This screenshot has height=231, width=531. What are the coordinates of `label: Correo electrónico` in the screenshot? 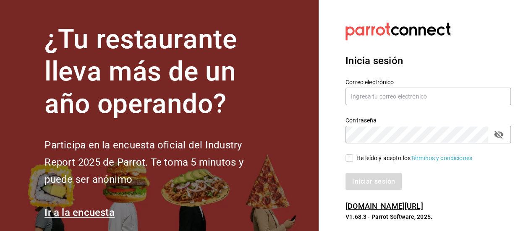 It's located at (428, 82).